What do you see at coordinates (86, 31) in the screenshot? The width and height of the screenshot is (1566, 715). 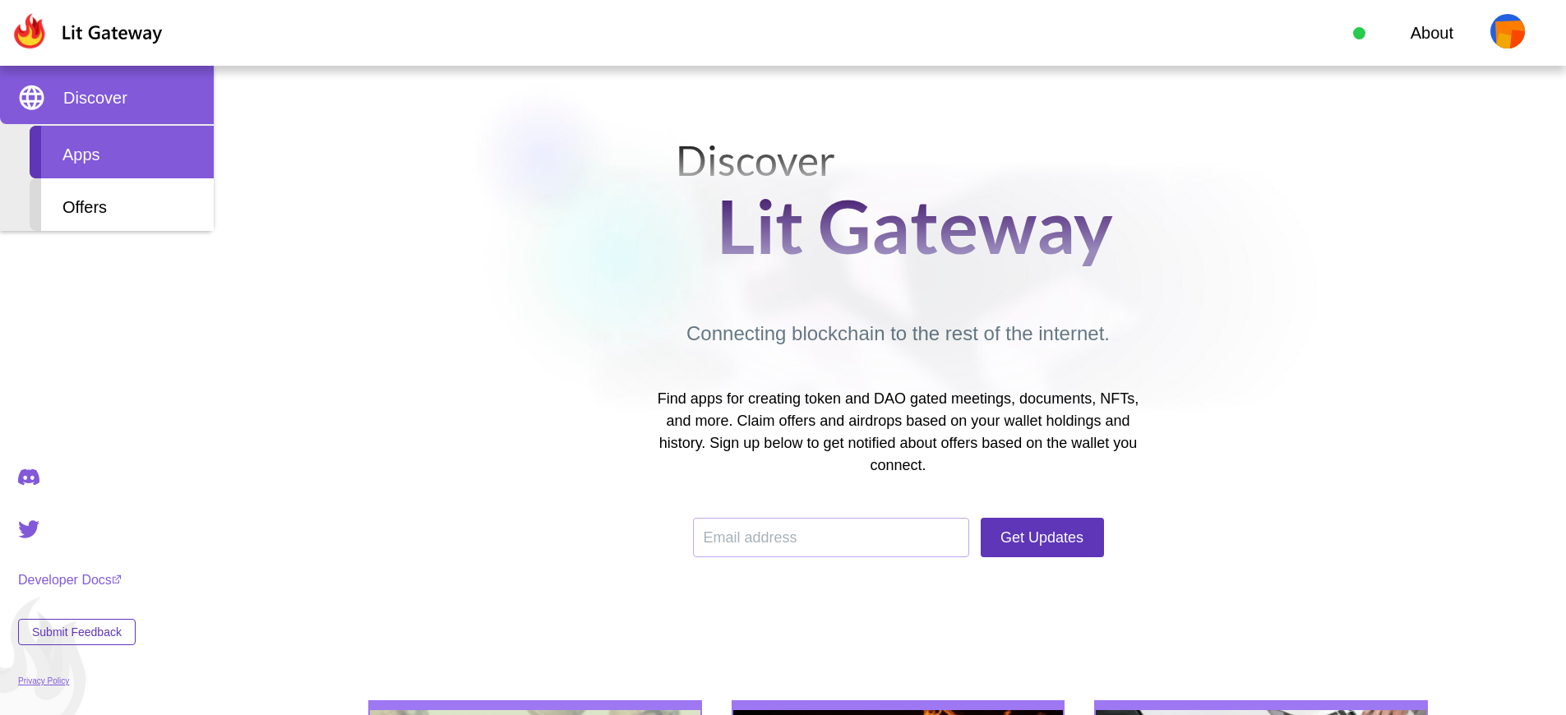 I see `img: Lit Gateway Logo` at bounding box center [86, 31].